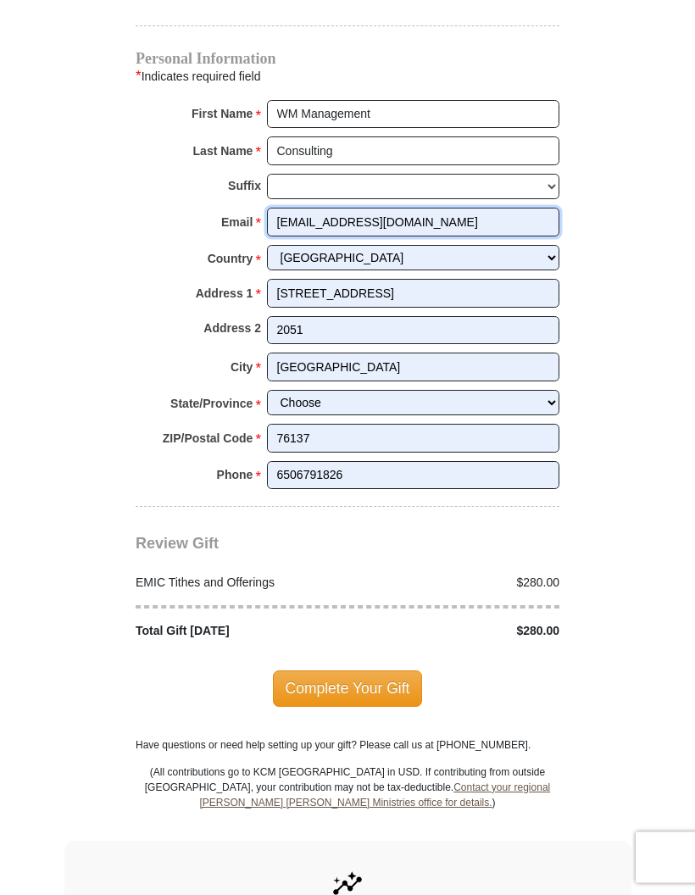  I want to click on strong: Phone, so click(235, 476).